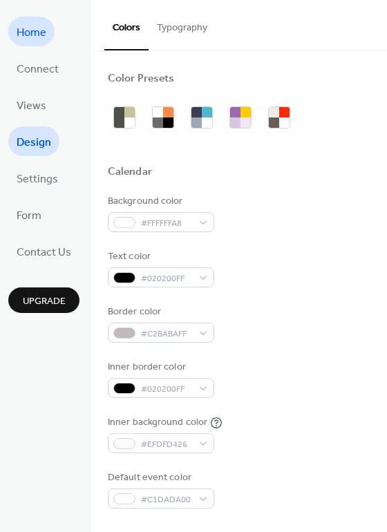 Image resolution: width=387 pixels, height=532 pixels. Describe the element at coordinates (160, 201) in the screenshot. I see `div: Background color` at that location.